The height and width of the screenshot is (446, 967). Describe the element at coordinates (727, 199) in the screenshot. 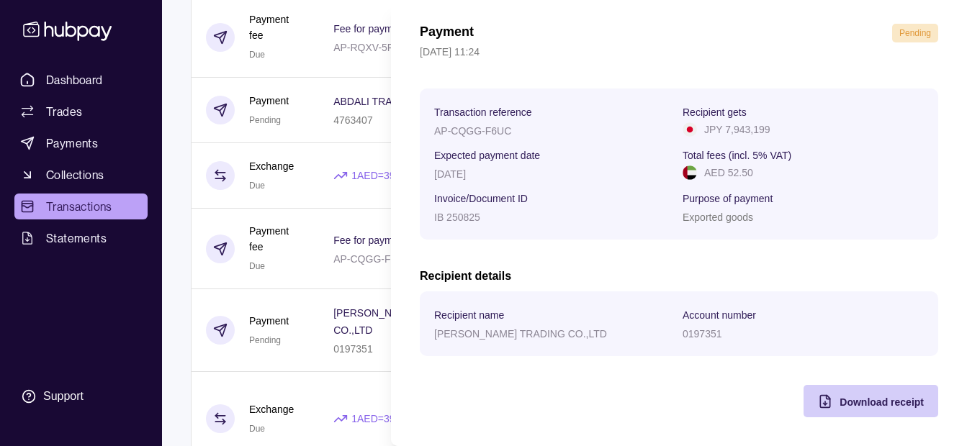

I see `p: Purpose of payment` at that location.